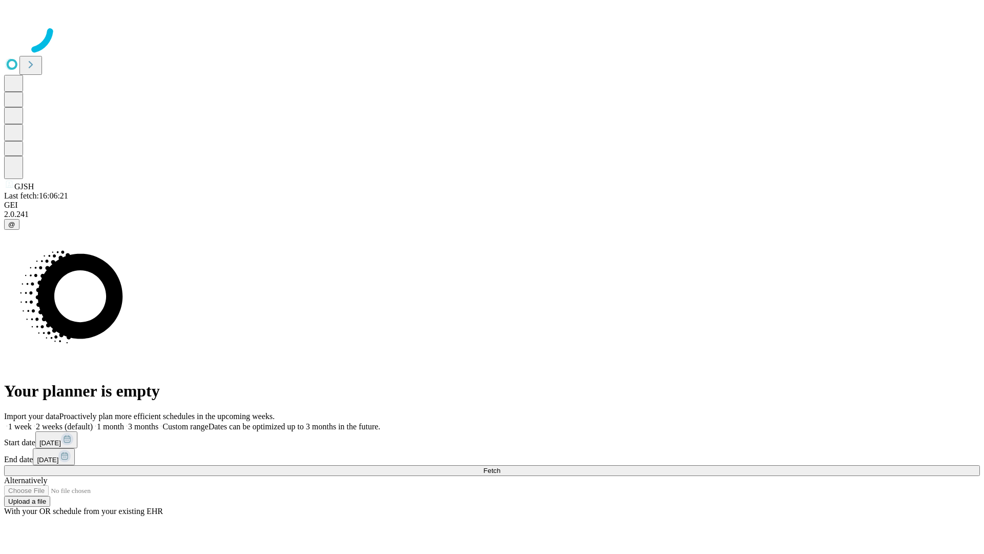 This screenshot has height=554, width=984. What do you see at coordinates (110, 426) in the screenshot?
I see `span: 1 month` at bounding box center [110, 426].